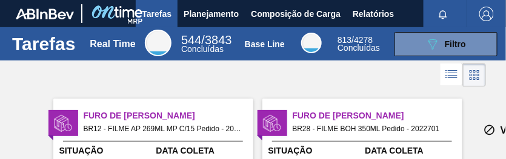 This screenshot has width=506, height=159. Describe the element at coordinates (446, 44) in the screenshot. I see `button: Filtro` at that location.